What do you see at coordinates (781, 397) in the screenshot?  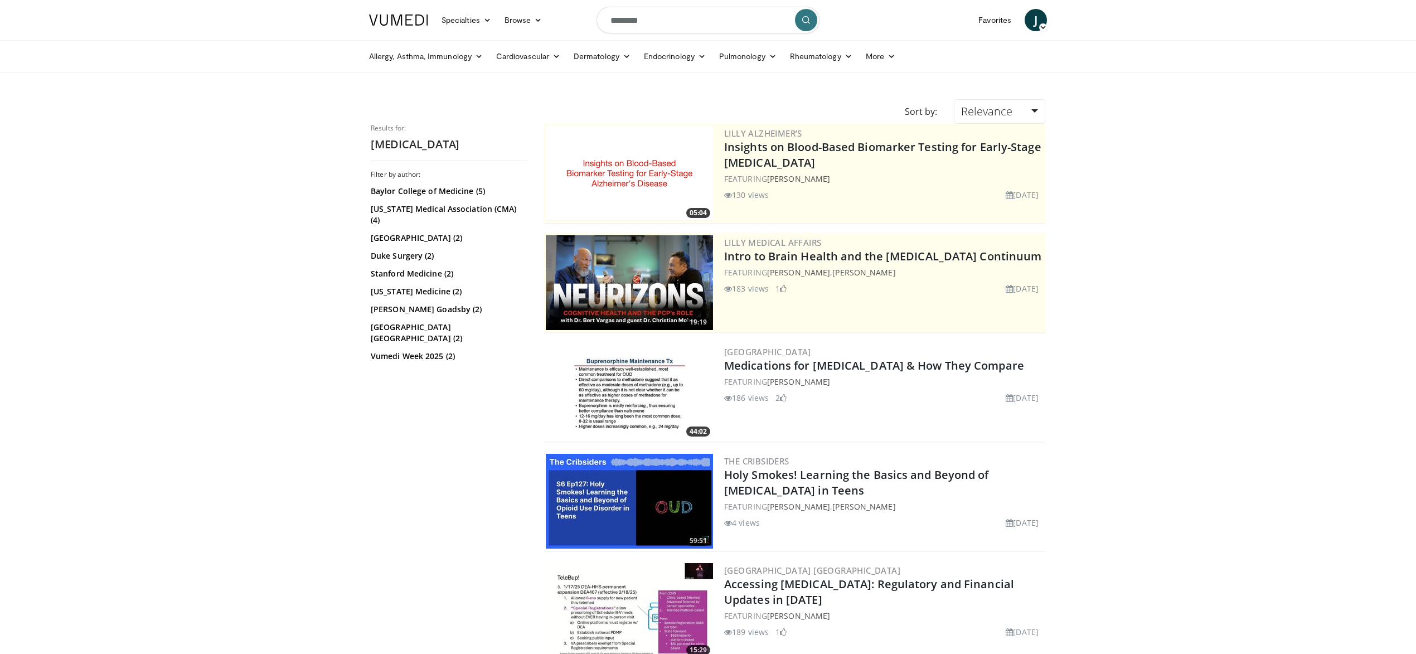 I see `li: 2` at bounding box center [781, 397].